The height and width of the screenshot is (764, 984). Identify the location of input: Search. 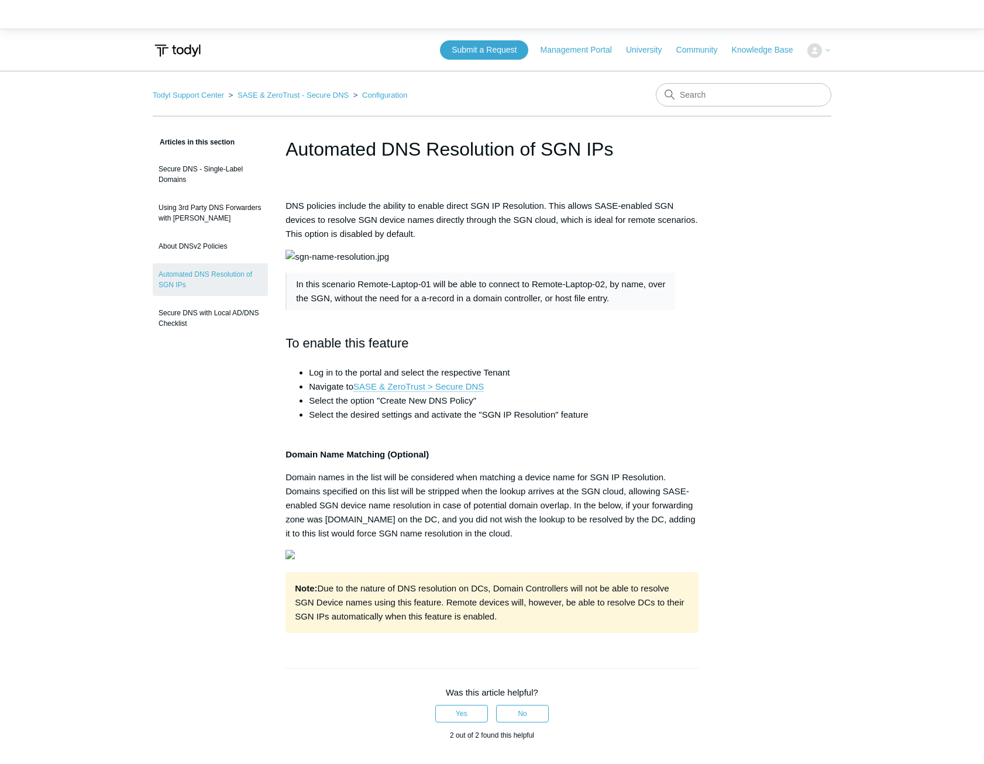
(743, 95).